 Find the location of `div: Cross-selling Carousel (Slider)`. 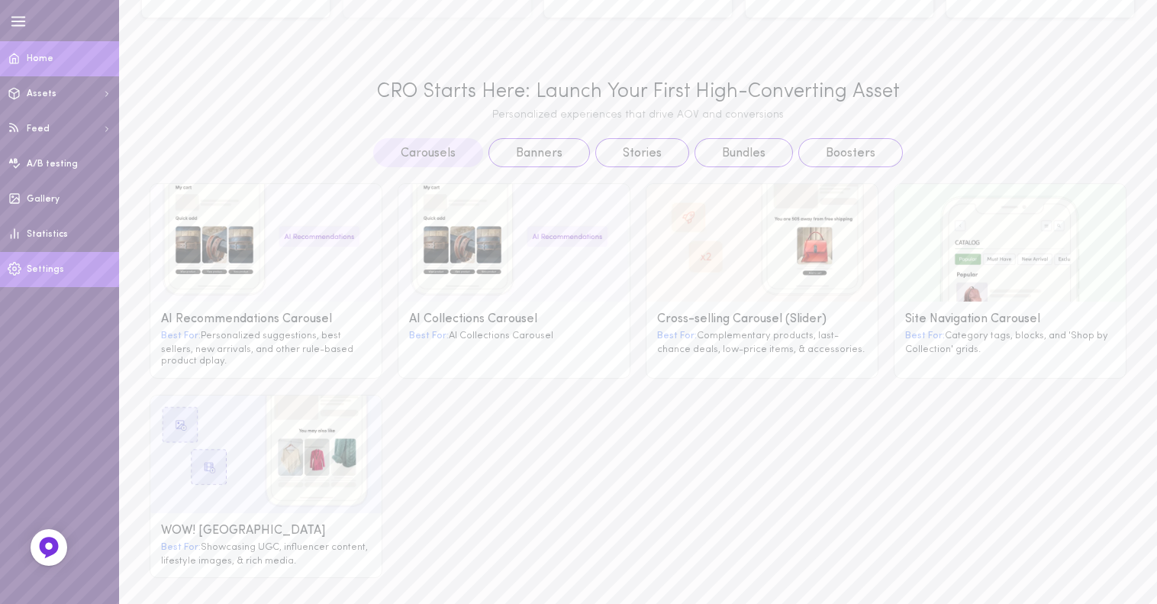

div: Cross-selling Carousel (Slider) is located at coordinates (762, 319).